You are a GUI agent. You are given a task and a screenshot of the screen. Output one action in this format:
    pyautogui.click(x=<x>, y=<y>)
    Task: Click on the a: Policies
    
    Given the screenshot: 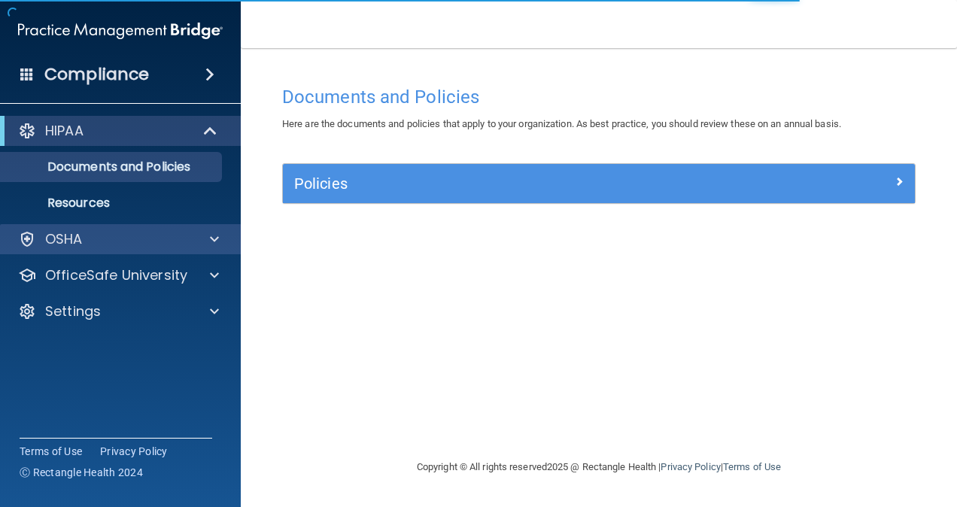 What is the action you would take?
    pyautogui.click(x=599, y=184)
    